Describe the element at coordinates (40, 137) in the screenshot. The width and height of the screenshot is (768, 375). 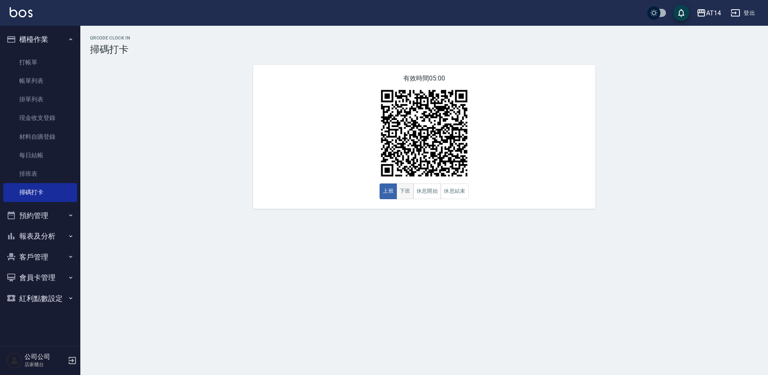
I see `a: 材料自購登錄` at that location.